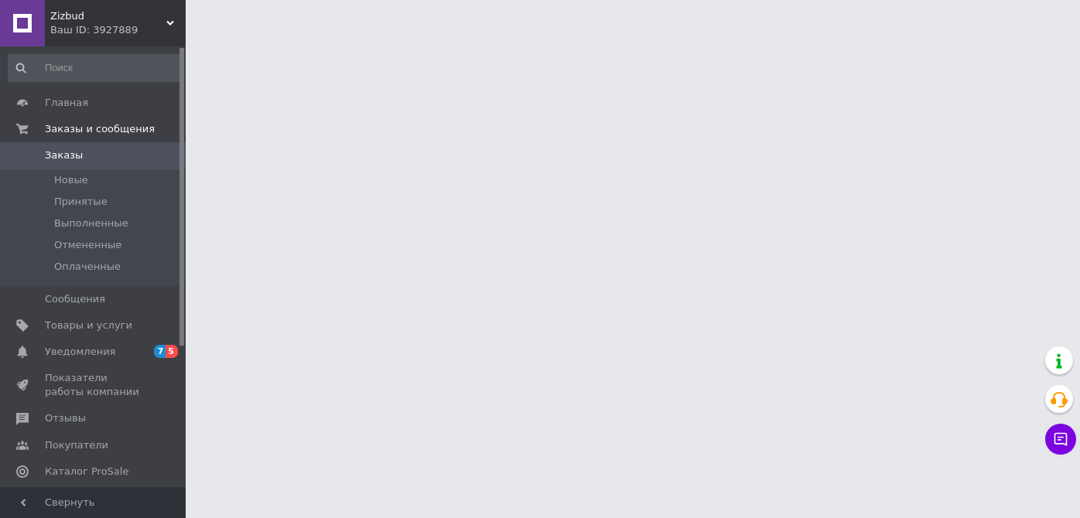 The height and width of the screenshot is (518, 1080). What do you see at coordinates (67, 103) in the screenshot?
I see `span: Главная` at bounding box center [67, 103].